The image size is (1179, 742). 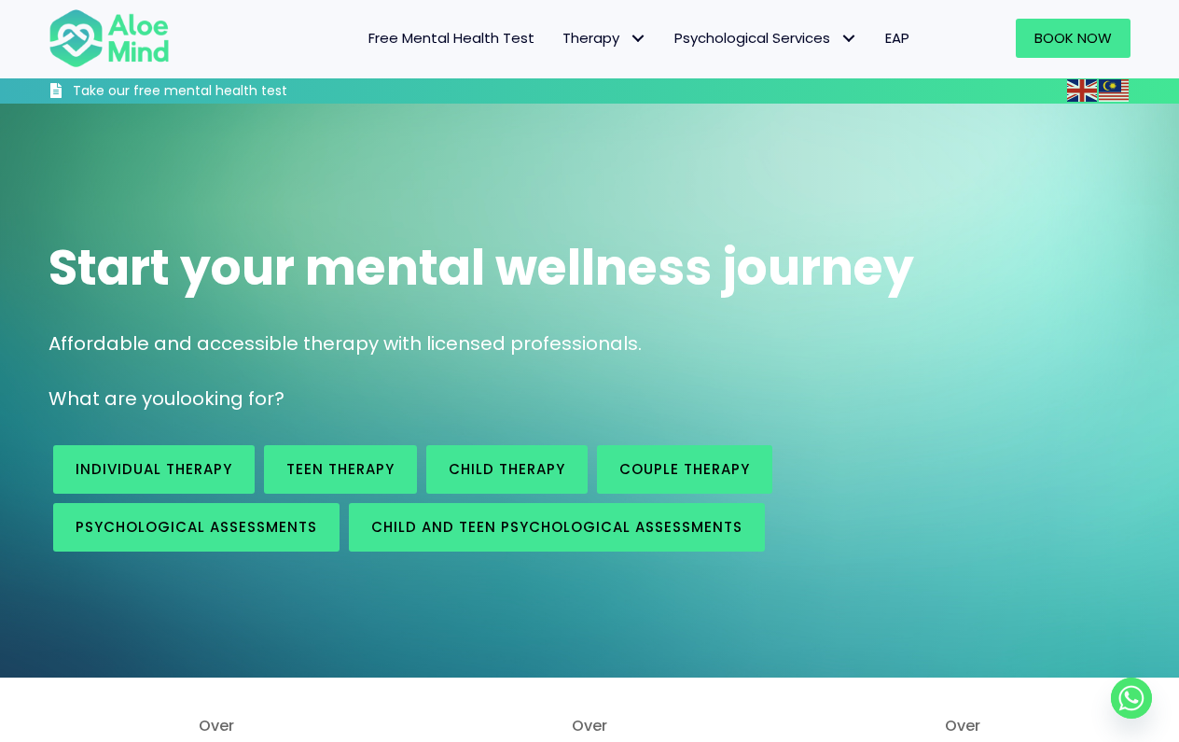 What do you see at coordinates (196, 527) in the screenshot?
I see `a: Psychological assessments` at bounding box center [196, 527].